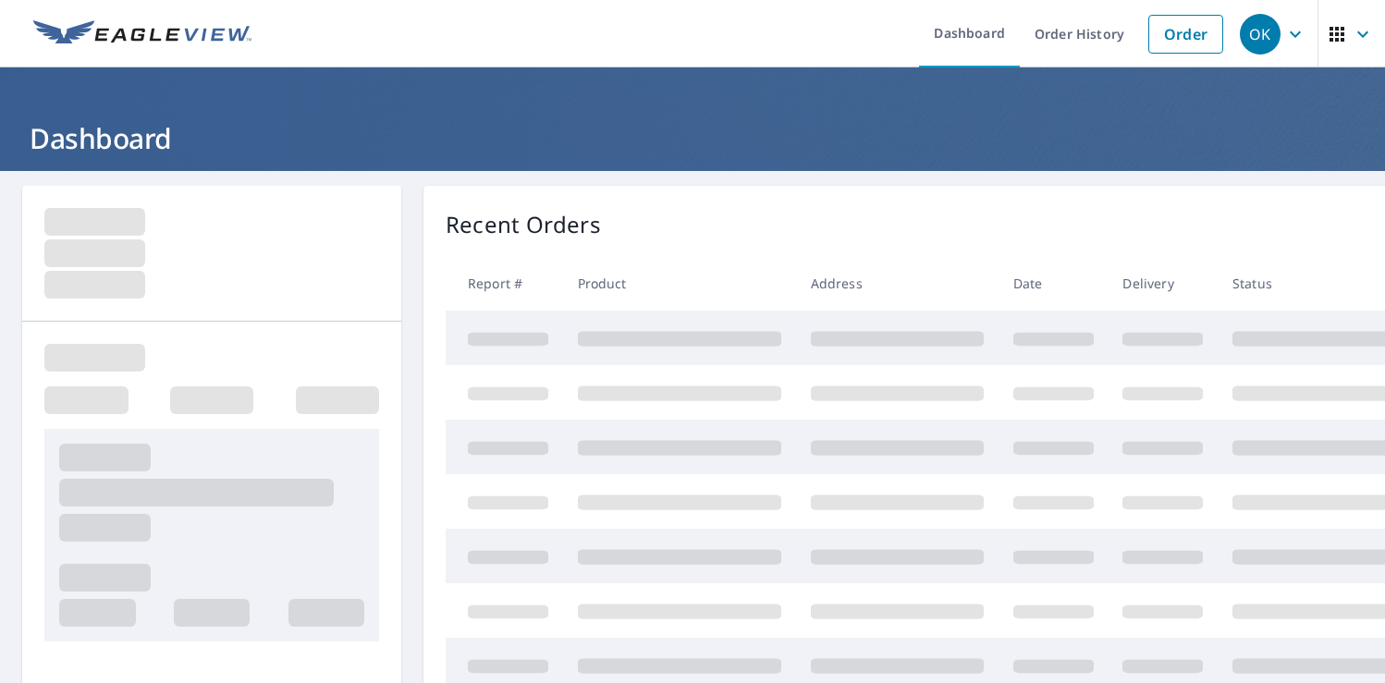 The height and width of the screenshot is (683, 1385). I want to click on th: Product, so click(680, 283).